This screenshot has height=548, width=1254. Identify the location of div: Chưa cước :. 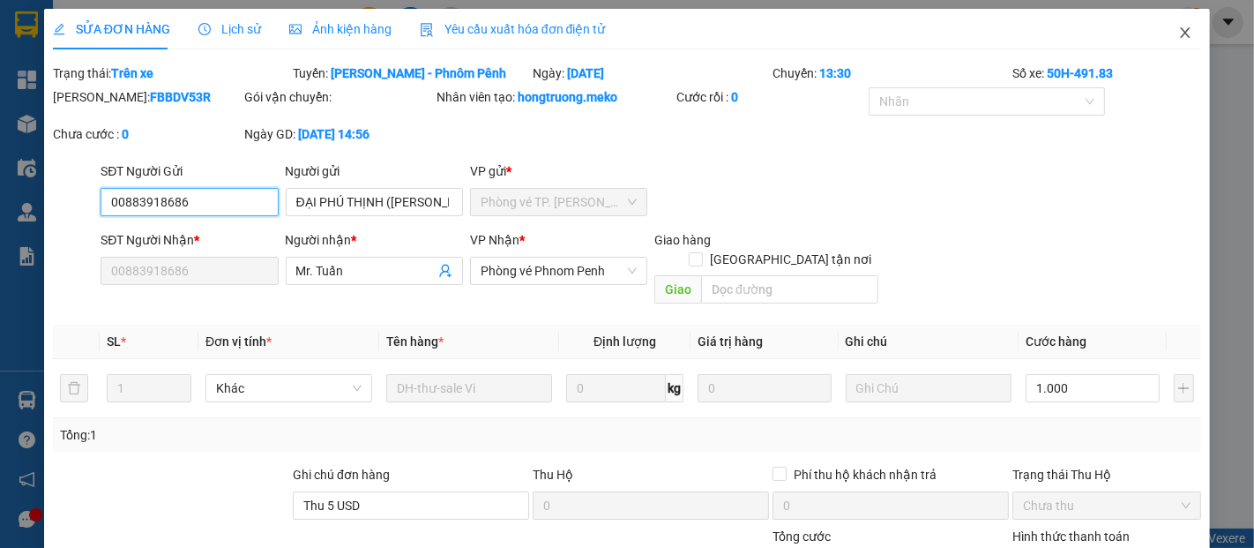
(147, 134).